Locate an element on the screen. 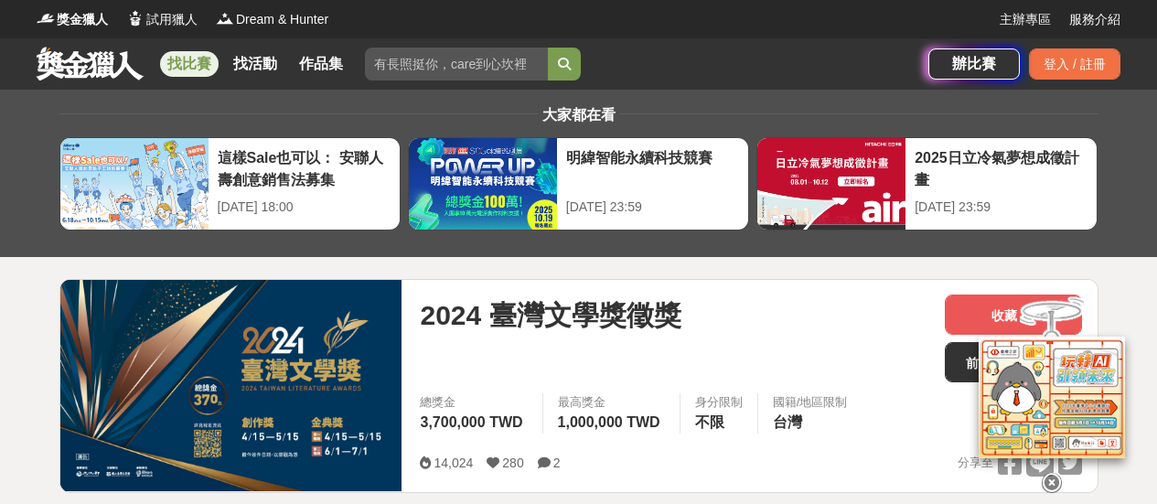 Image resolution: width=1157 pixels, height=504 pixels. a: 前往比賽網站 is located at coordinates (1013, 362).